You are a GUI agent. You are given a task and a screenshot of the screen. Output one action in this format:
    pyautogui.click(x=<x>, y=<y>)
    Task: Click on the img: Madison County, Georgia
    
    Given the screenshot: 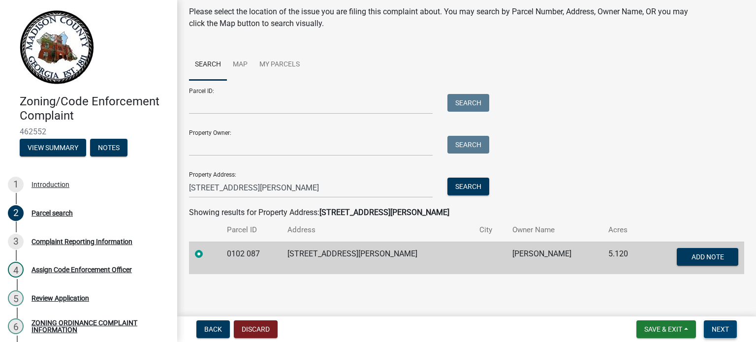 What is the action you would take?
    pyautogui.click(x=57, y=47)
    